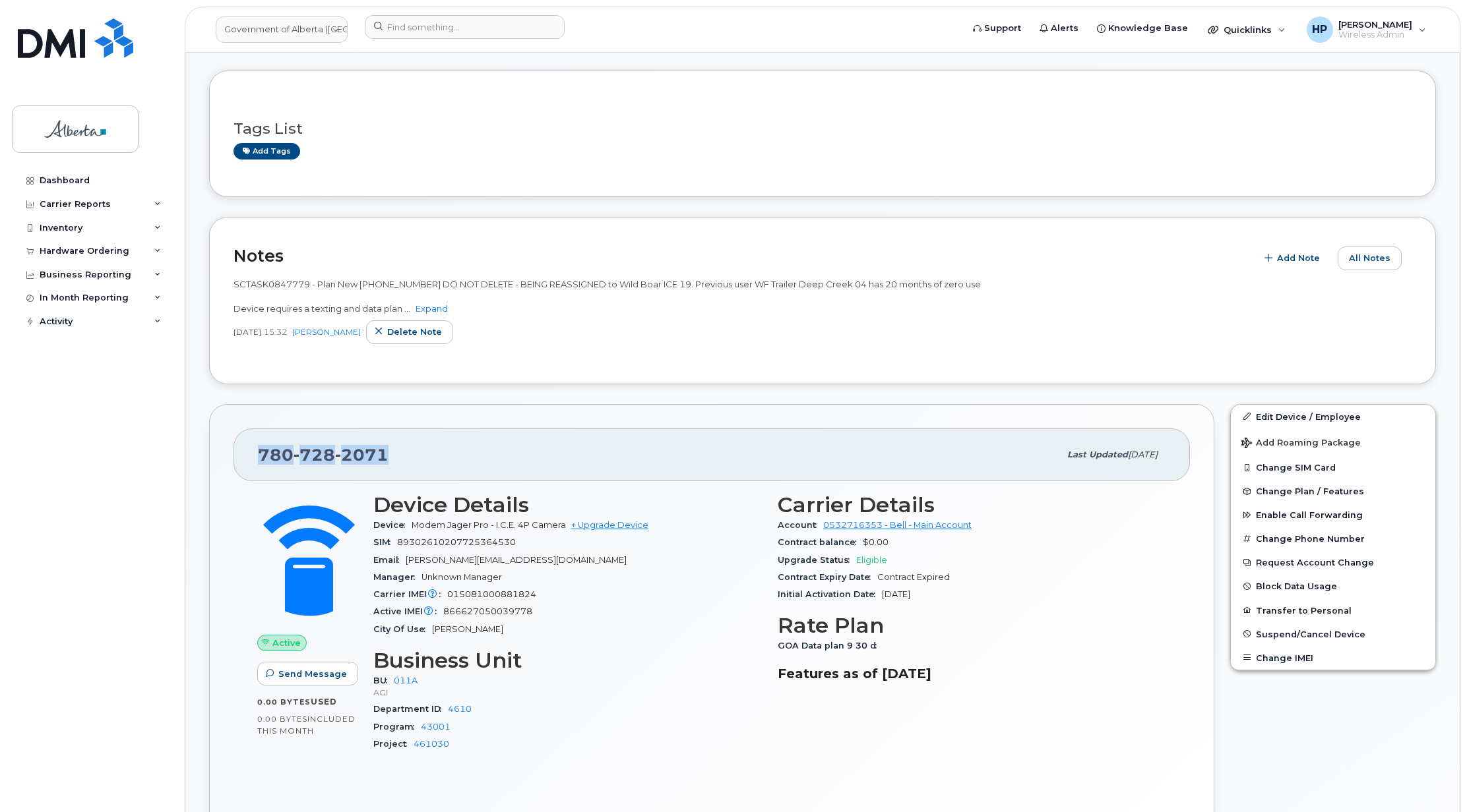 The width and height of the screenshot is (1467, 812). What do you see at coordinates (897, 524) in the screenshot?
I see `a: 0532716353 - Bell - Main Account` at bounding box center [897, 524].